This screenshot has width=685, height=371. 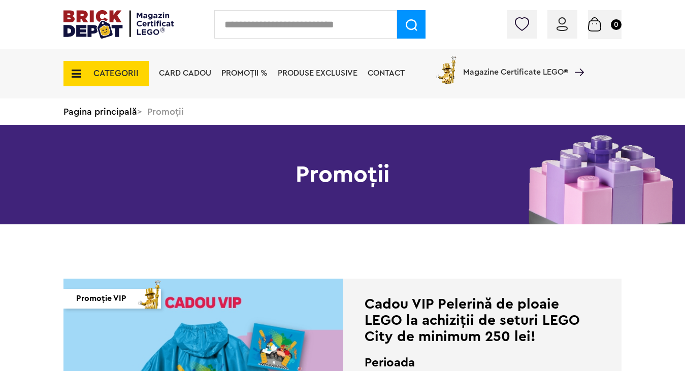 What do you see at coordinates (185, 73) in the screenshot?
I see `span: Card Cadou` at bounding box center [185, 73].